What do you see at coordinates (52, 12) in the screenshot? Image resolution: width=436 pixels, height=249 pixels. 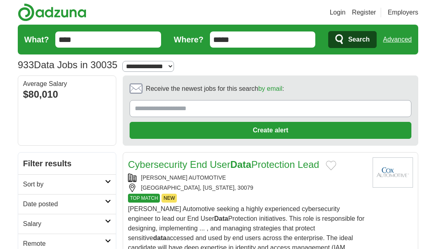 I see `img: Adzuna logo` at bounding box center [52, 12].